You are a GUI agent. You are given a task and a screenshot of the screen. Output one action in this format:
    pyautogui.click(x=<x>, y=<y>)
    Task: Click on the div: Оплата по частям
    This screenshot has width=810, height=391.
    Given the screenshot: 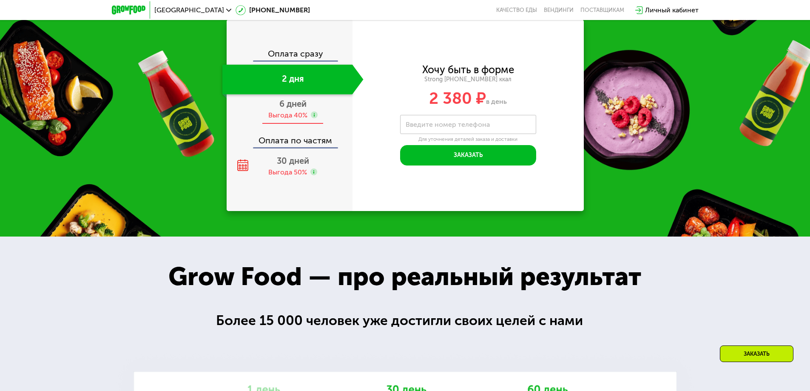 What is the action you would take?
    pyautogui.click(x=290, y=137)
    